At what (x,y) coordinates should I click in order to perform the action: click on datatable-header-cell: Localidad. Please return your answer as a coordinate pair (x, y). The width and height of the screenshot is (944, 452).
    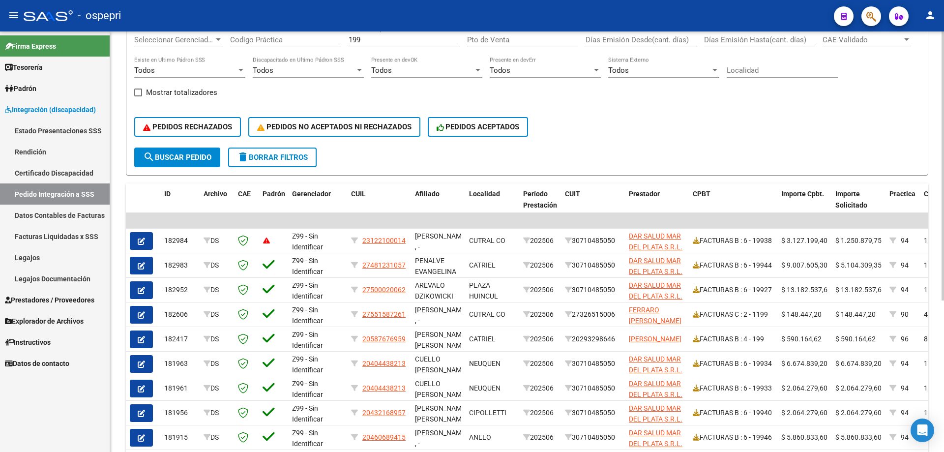
    Looking at the image, I should click on (492, 205).